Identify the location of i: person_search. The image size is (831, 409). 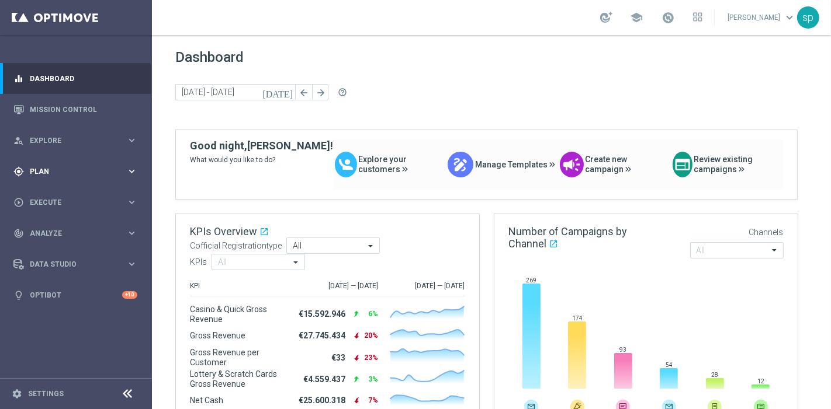
(19, 141).